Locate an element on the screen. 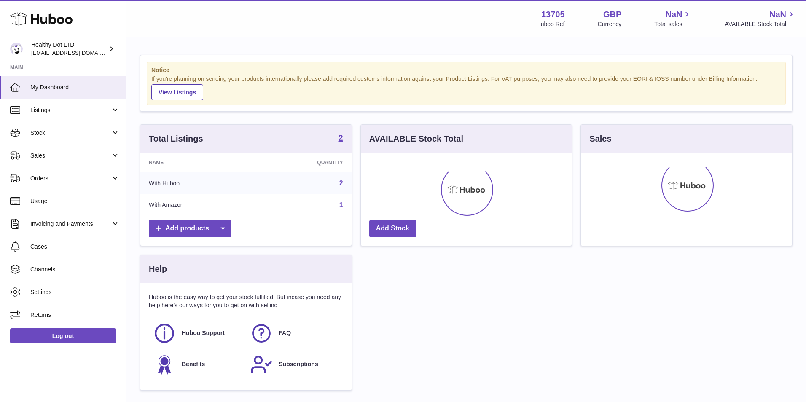 This screenshot has height=402, width=806. strong: Notice is located at coordinates (466, 70).